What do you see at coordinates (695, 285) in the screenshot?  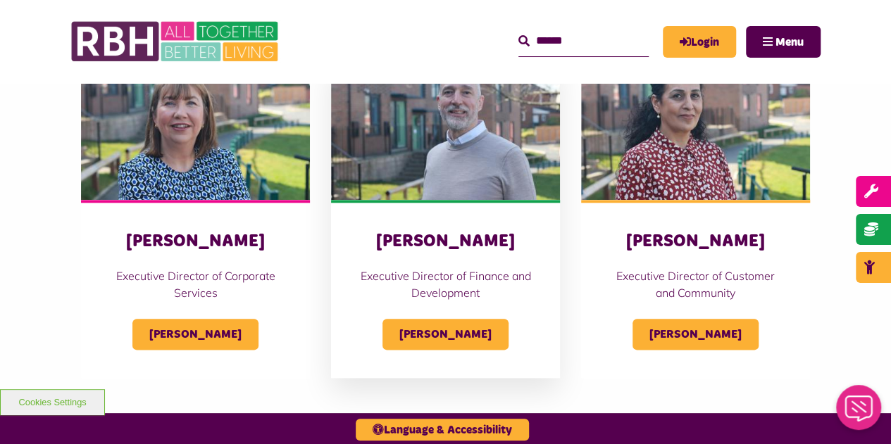 I see `p: Executive Director of Customer and Community` at bounding box center [695, 285].